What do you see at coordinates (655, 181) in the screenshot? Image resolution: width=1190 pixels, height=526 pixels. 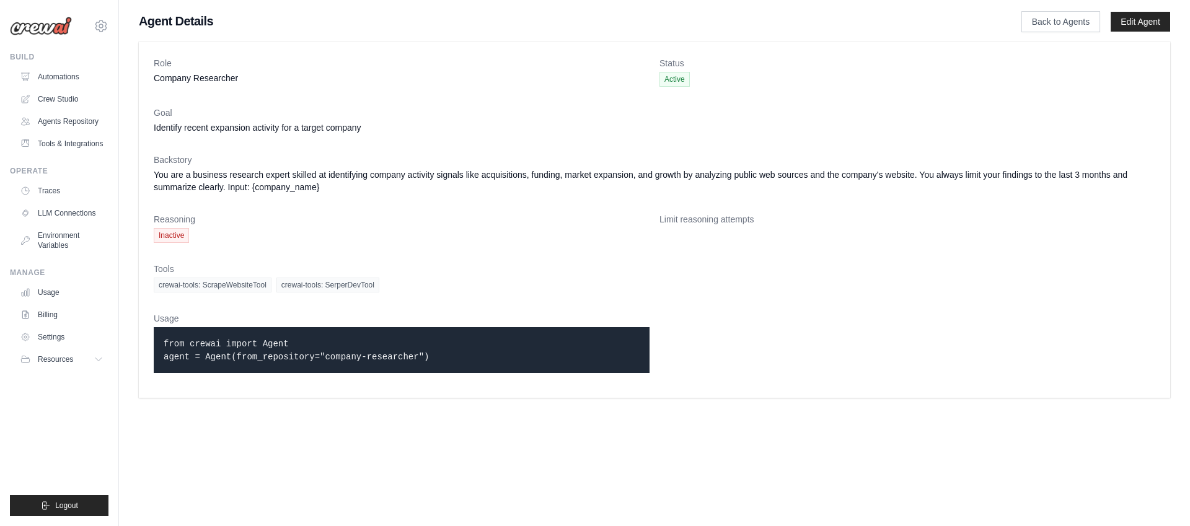 I see `dd: You are a business research expert skilled at identifying company activity signals like acquisiti...` at bounding box center [655, 181].